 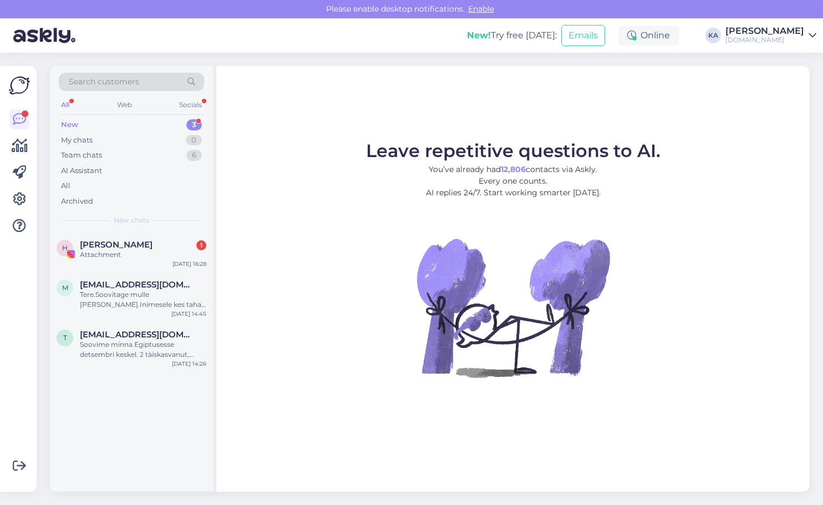 I want to click on img: No Chat active, so click(x=513, y=307).